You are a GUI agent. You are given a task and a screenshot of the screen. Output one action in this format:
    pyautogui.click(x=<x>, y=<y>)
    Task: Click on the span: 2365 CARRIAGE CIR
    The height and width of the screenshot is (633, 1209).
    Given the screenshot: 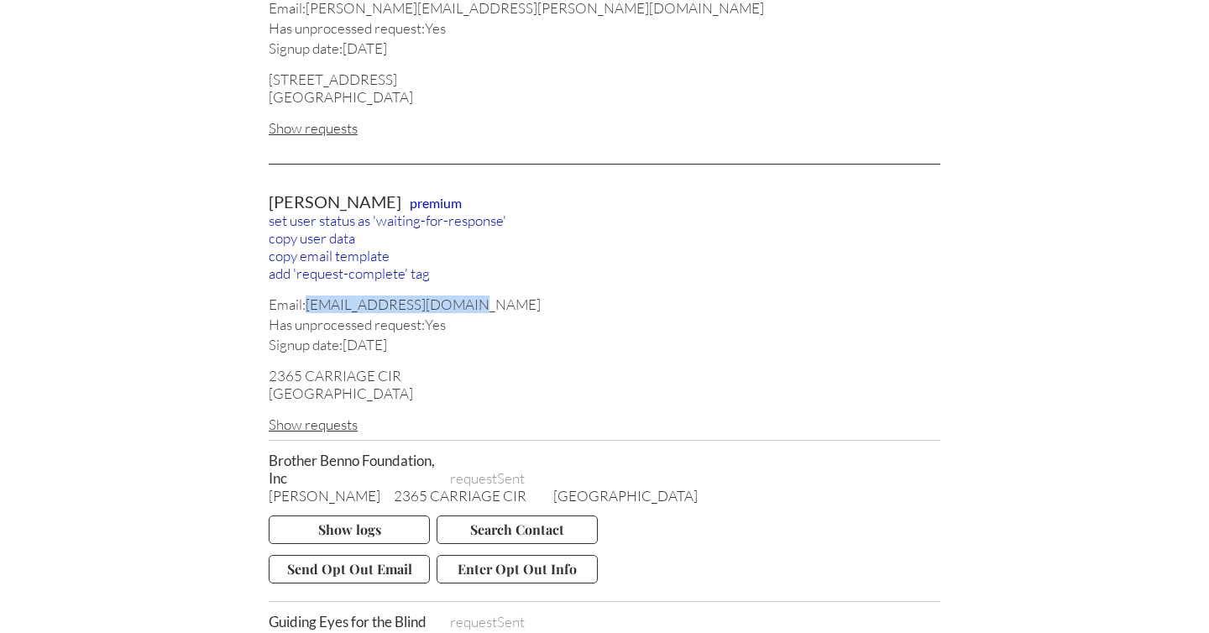 What is the action you would take?
    pyautogui.click(x=460, y=495)
    